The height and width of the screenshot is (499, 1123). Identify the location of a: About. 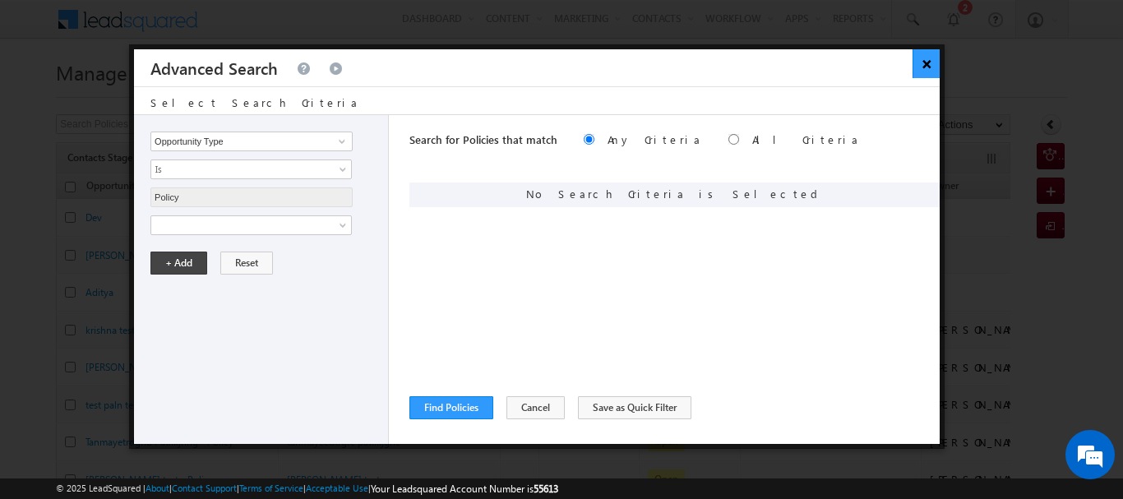
(157, 488).